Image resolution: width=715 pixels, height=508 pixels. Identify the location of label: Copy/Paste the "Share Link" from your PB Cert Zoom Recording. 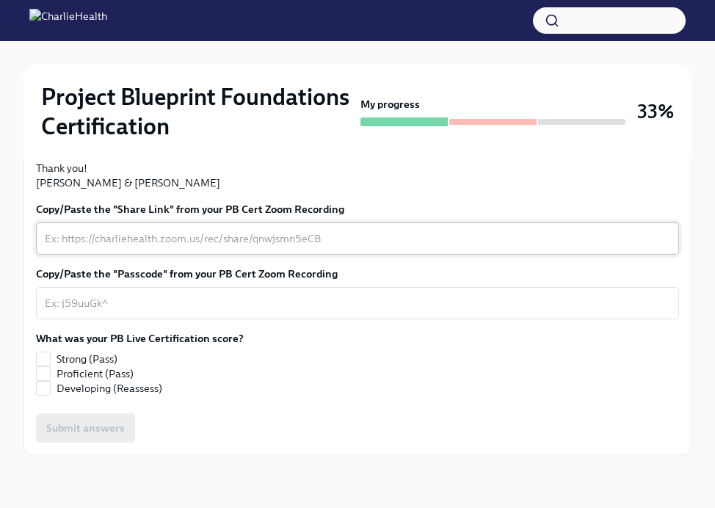
(358, 209).